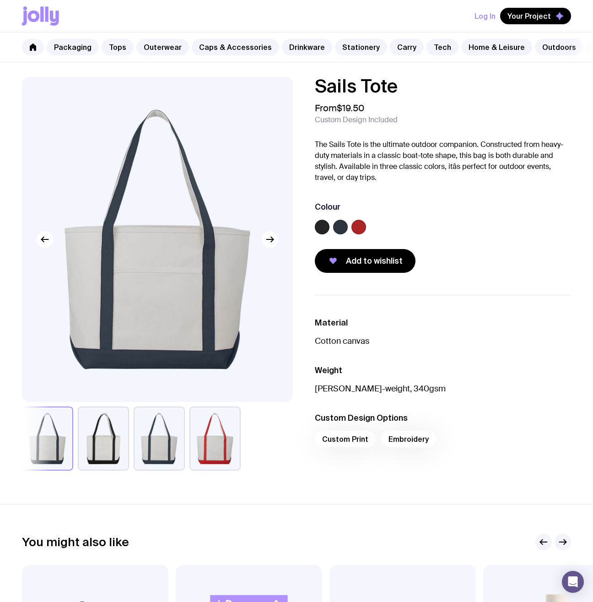 This screenshot has width=593, height=602. Describe the element at coordinates (559, 47) in the screenshot. I see `a: Outdoors` at that location.